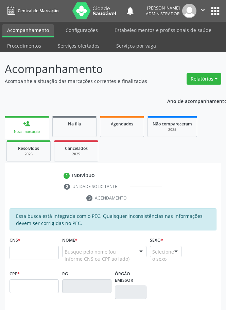 This screenshot has width=226, height=310. What do you see at coordinates (15, 240) in the screenshot?
I see `label: CNS` at bounding box center [15, 240].